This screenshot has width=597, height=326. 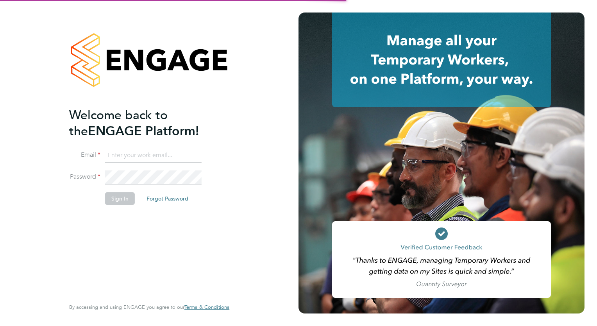 What do you see at coordinates (120, 199) in the screenshot?
I see `button: Sign In` at bounding box center [120, 199].